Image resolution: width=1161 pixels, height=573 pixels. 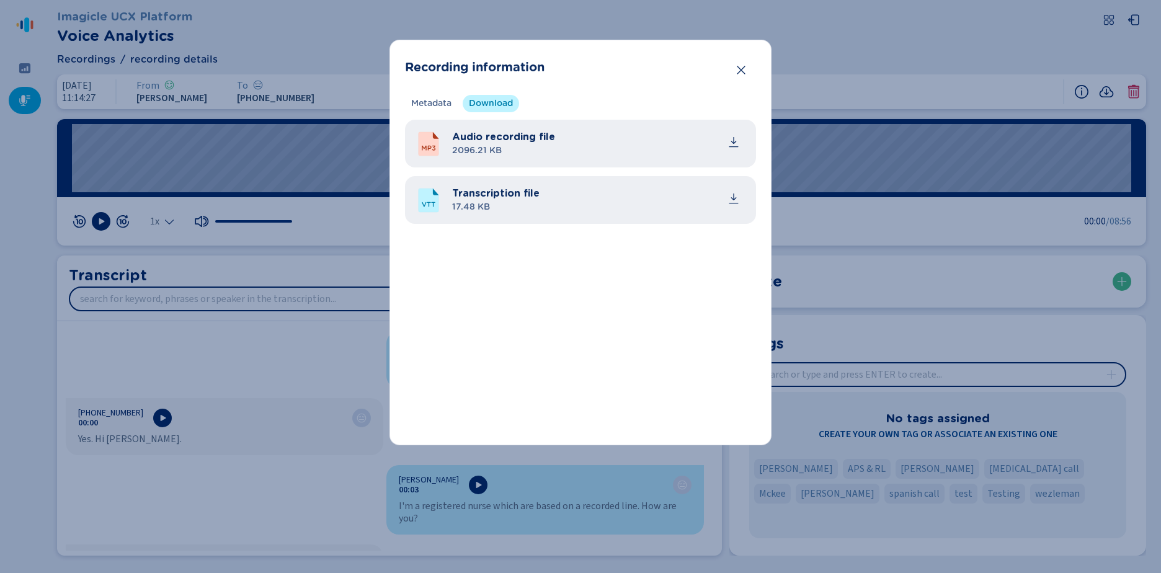 I want to click on div: audio_20251015_111427_JuanMontenegro-+18584863754.mp3, so click(x=599, y=143).